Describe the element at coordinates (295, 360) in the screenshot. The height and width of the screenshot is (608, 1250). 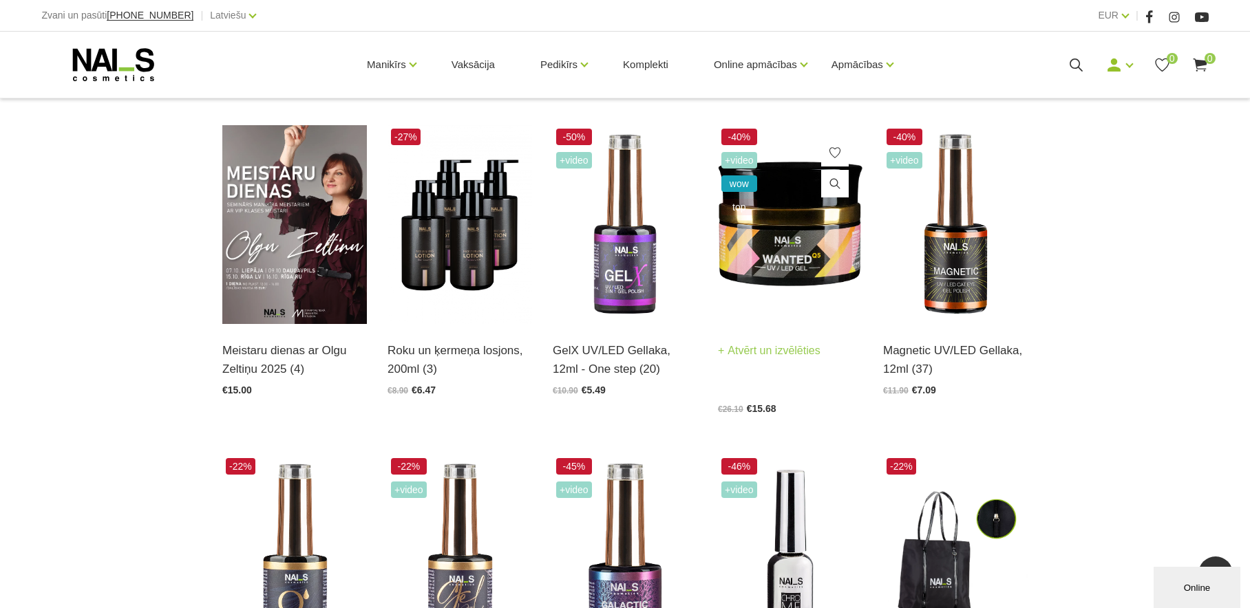
I see `a: Meistaru dienas ar Olgu Zeltiņu 2025 (4)` at that location.